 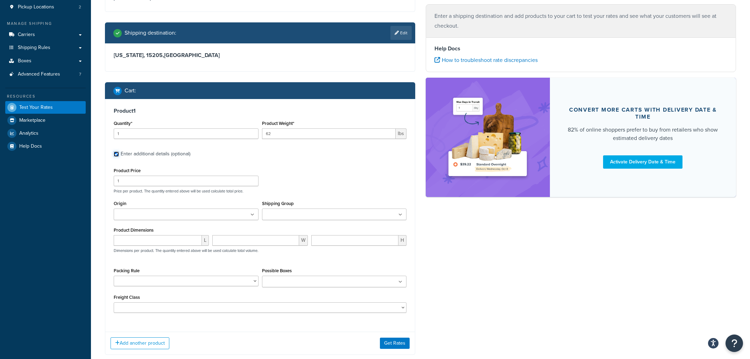 I want to click on li: Boxes, so click(x=45, y=61).